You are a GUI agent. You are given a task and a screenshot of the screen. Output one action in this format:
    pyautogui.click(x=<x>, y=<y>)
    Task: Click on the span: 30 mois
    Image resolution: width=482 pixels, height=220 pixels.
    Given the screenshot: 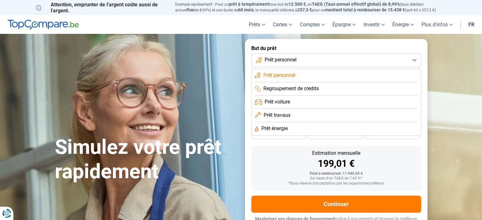 What is the action you would take?
    pyautogui.click(x=335, y=135)
    